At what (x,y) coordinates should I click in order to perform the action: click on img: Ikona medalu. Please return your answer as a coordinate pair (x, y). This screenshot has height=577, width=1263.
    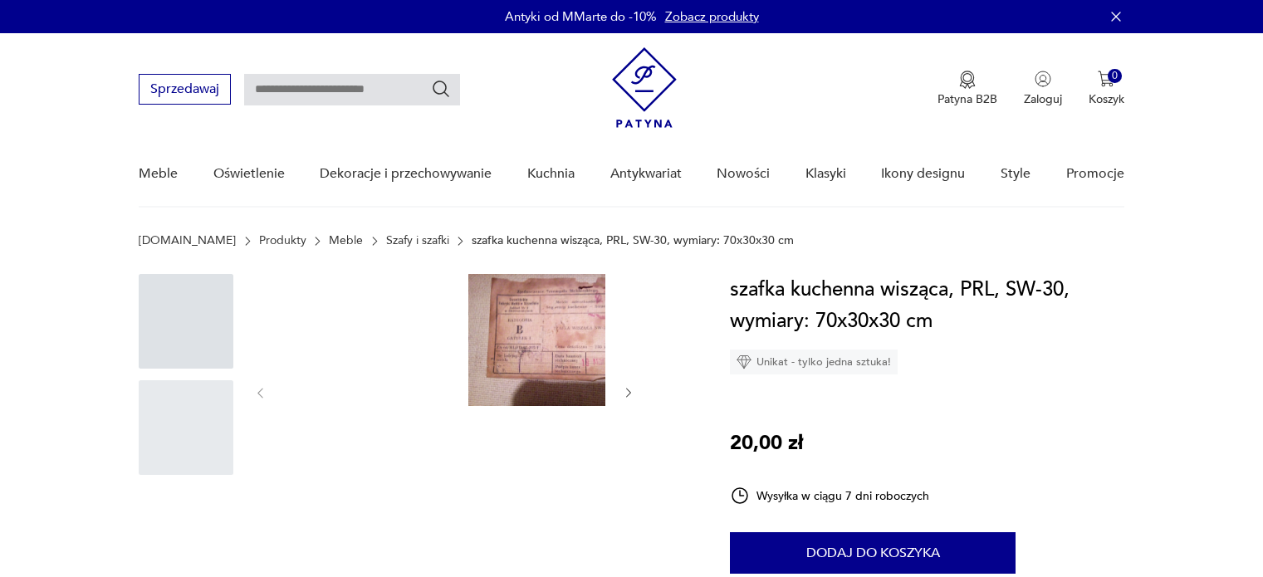
    Looking at the image, I should click on (967, 80).